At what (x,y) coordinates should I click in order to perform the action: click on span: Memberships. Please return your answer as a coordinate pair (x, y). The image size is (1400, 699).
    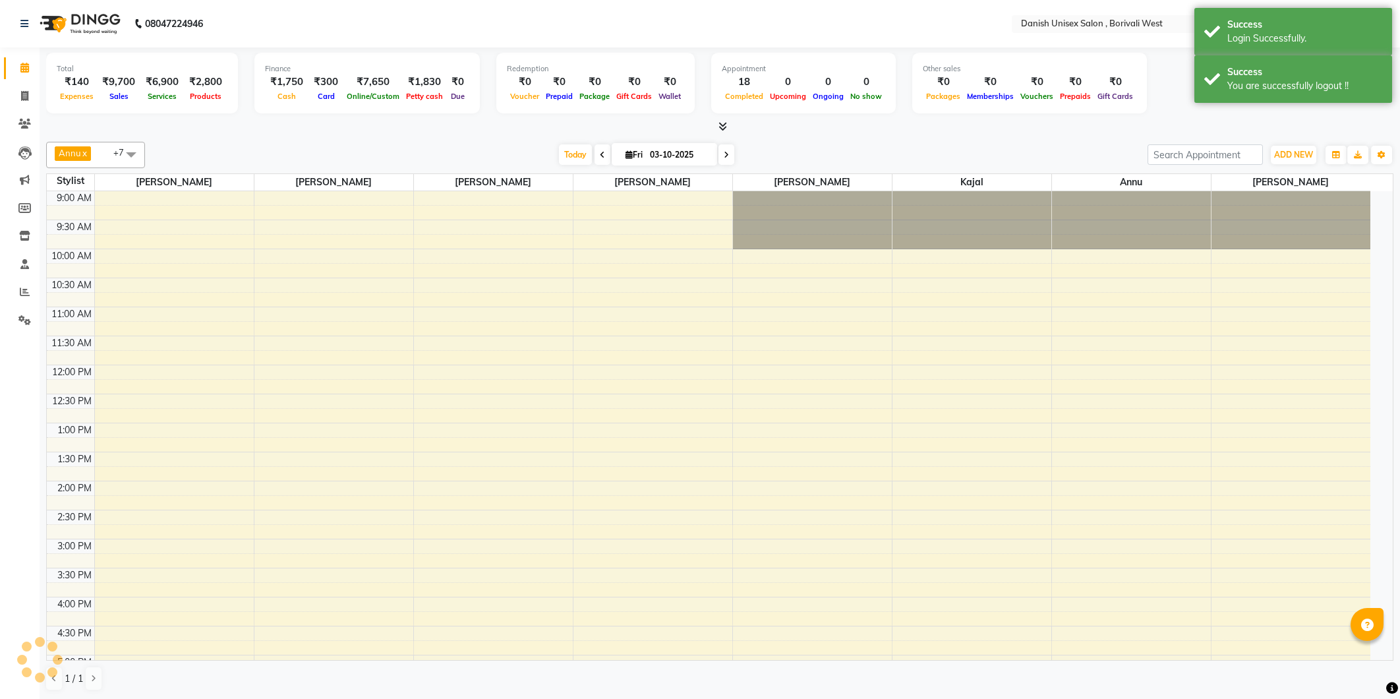
    Looking at the image, I should click on (990, 96).